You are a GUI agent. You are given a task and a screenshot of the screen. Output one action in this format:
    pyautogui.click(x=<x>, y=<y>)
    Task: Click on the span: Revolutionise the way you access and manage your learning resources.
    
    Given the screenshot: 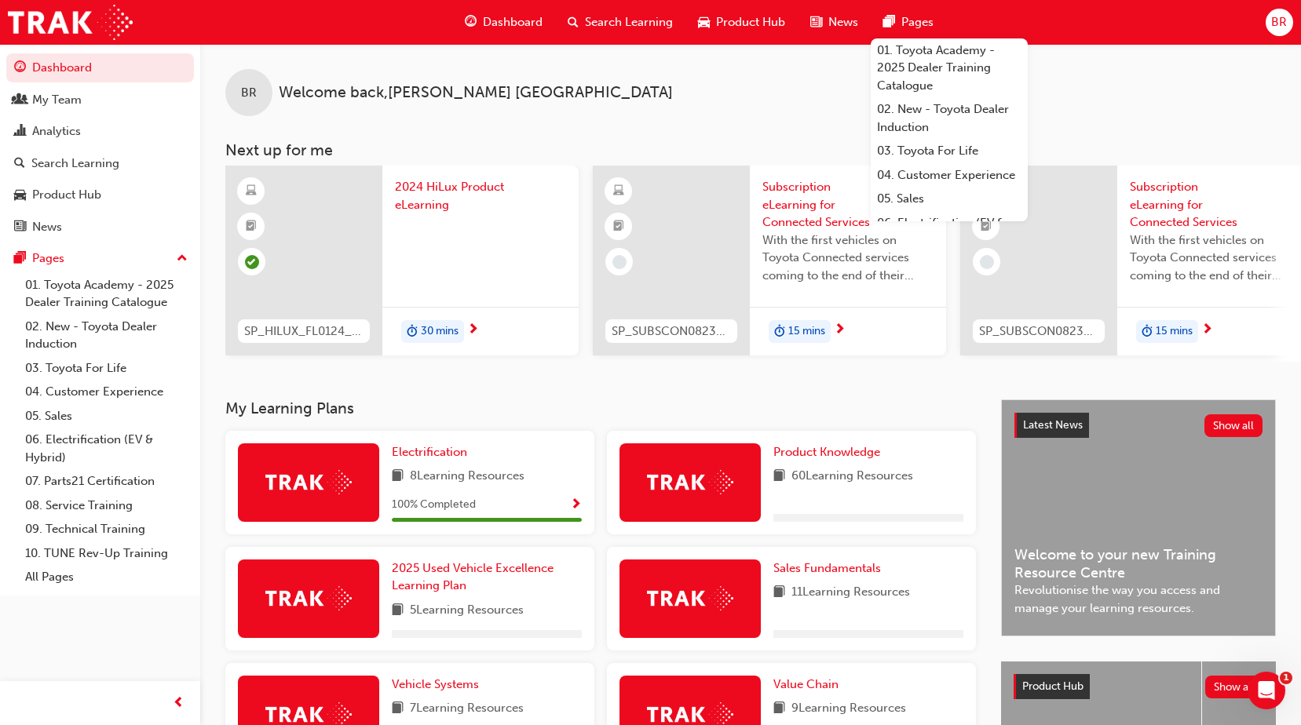 What is the action you would take?
    pyautogui.click(x=1138, y=599)
    